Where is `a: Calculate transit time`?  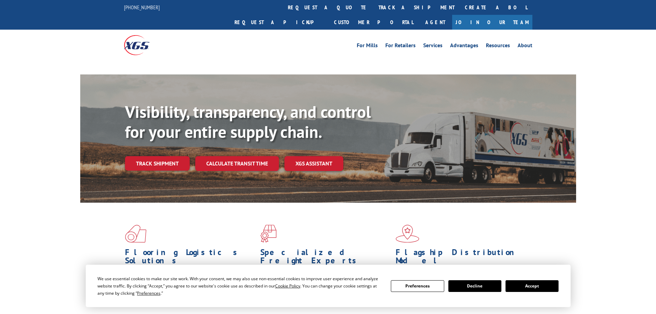
a: Calculate transit time is located at coordinates (237, 163).